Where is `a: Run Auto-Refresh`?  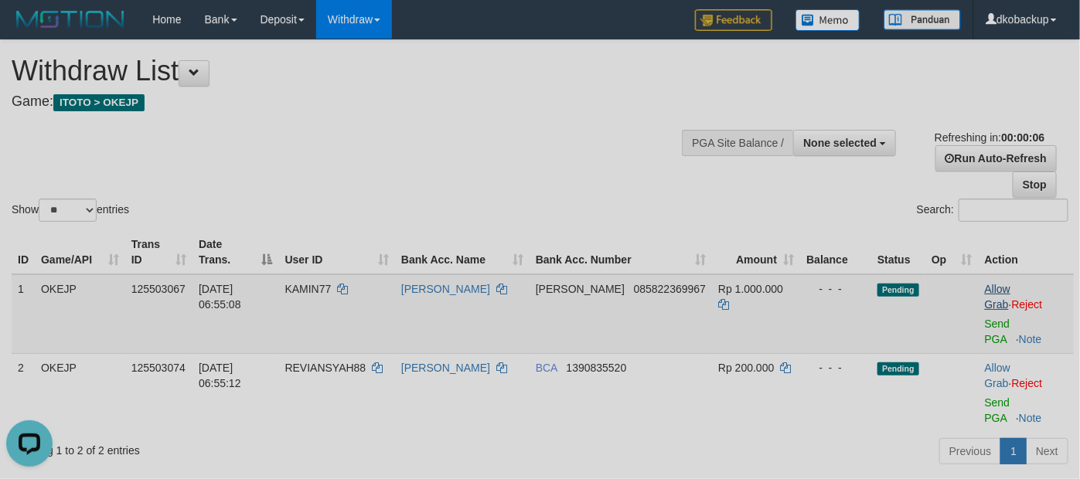
a: Run Auto-Refresh is located at coordinates (995, 158).